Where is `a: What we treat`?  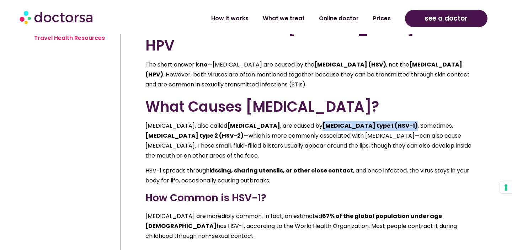 a: What we treat is located at coordinates (284, 18).